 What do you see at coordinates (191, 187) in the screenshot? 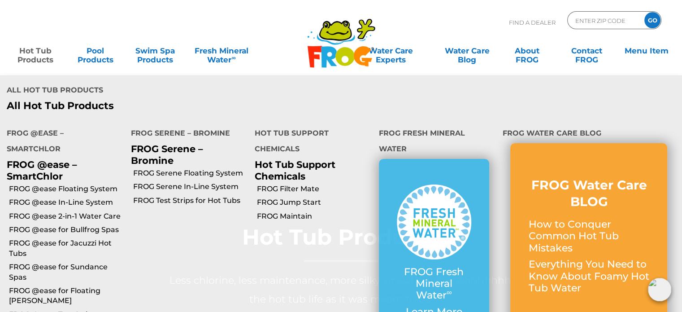
I see `a: FROG Serene In-Line System` at bounding box center [191, 187].